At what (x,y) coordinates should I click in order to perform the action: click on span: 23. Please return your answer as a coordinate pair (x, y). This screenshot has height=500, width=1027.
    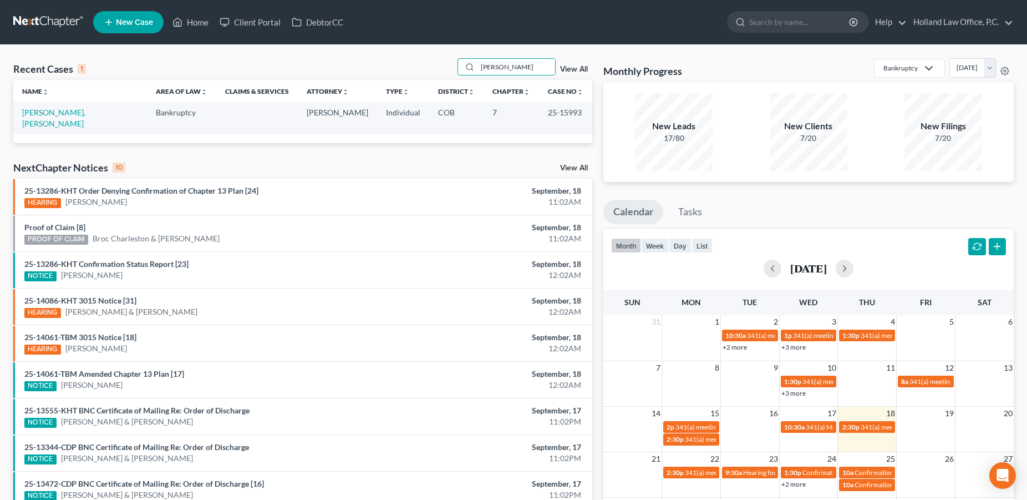
    Looking at the image, I should click on (774, 459).